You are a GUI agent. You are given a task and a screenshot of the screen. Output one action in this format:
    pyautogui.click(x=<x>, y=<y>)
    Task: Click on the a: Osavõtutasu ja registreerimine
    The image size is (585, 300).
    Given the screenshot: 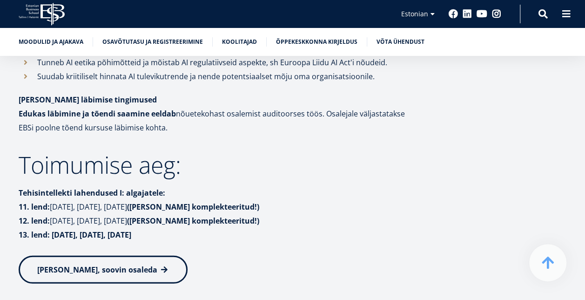 What is the action you would take?
    pyautogui.click(x=153, y=42)
    